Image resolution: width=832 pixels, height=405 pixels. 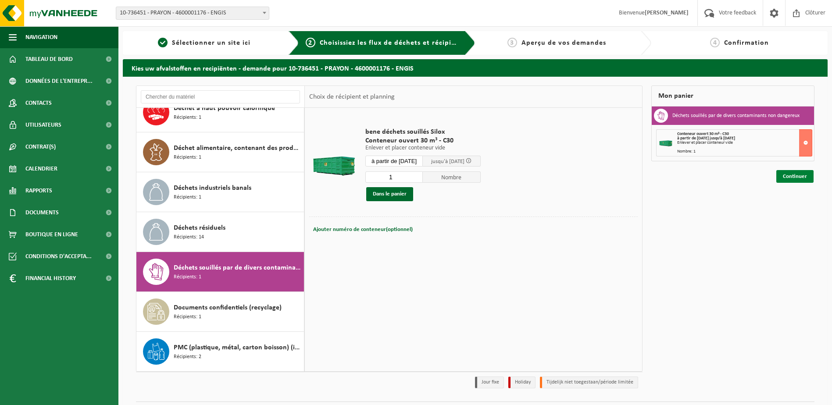 What do you see at coordinates (41, 169) in the screenshot?
I see `span: Calendrier` at bounding box center [41, 169].